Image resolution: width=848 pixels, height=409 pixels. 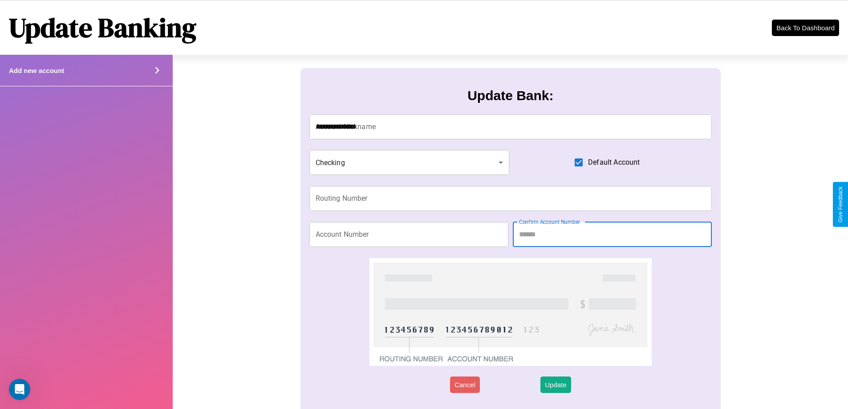 I want to click on button: Cancel, so click(x=465, y=385).